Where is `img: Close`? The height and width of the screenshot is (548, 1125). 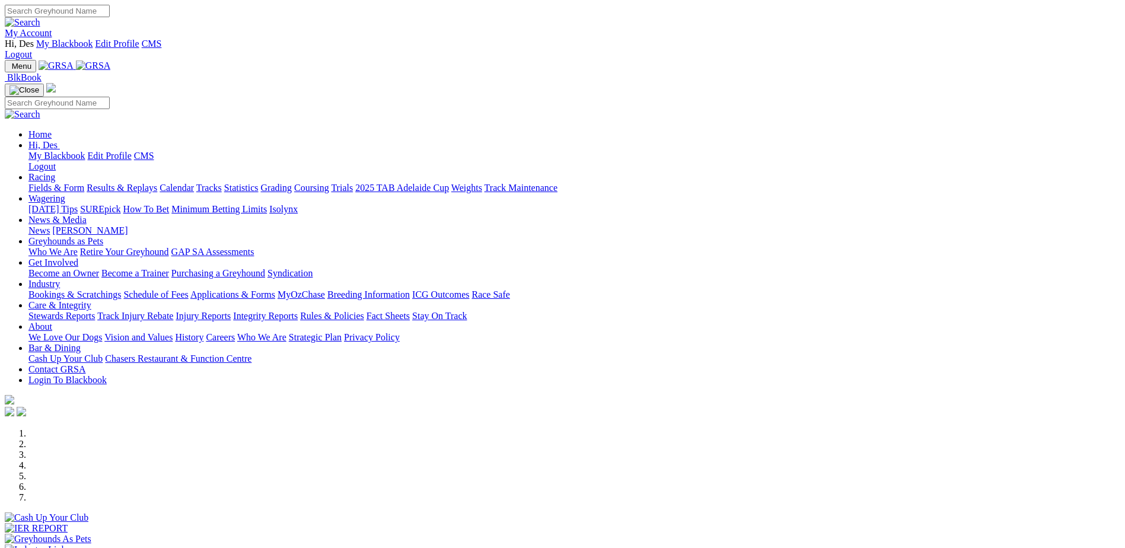
img: Close is located at coordinates (24, 90).